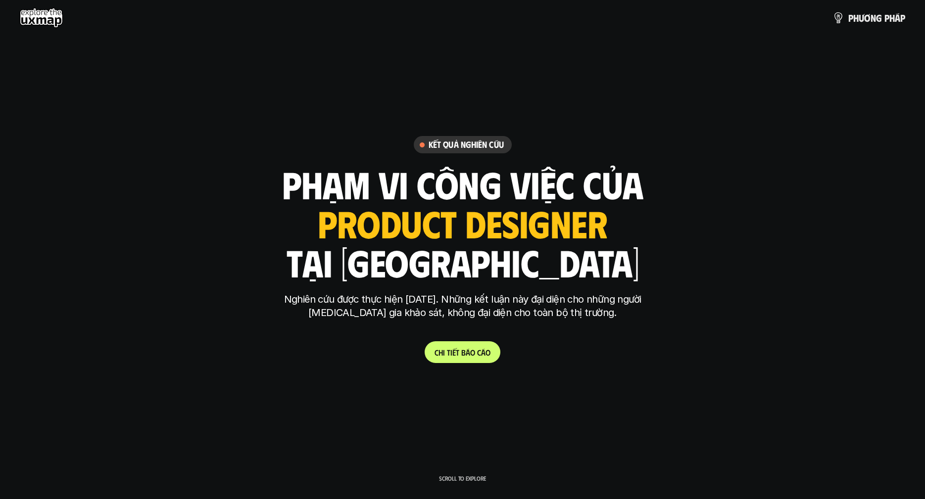 The image size is (925, 499). I want to click on span: c, so click(479, 352).